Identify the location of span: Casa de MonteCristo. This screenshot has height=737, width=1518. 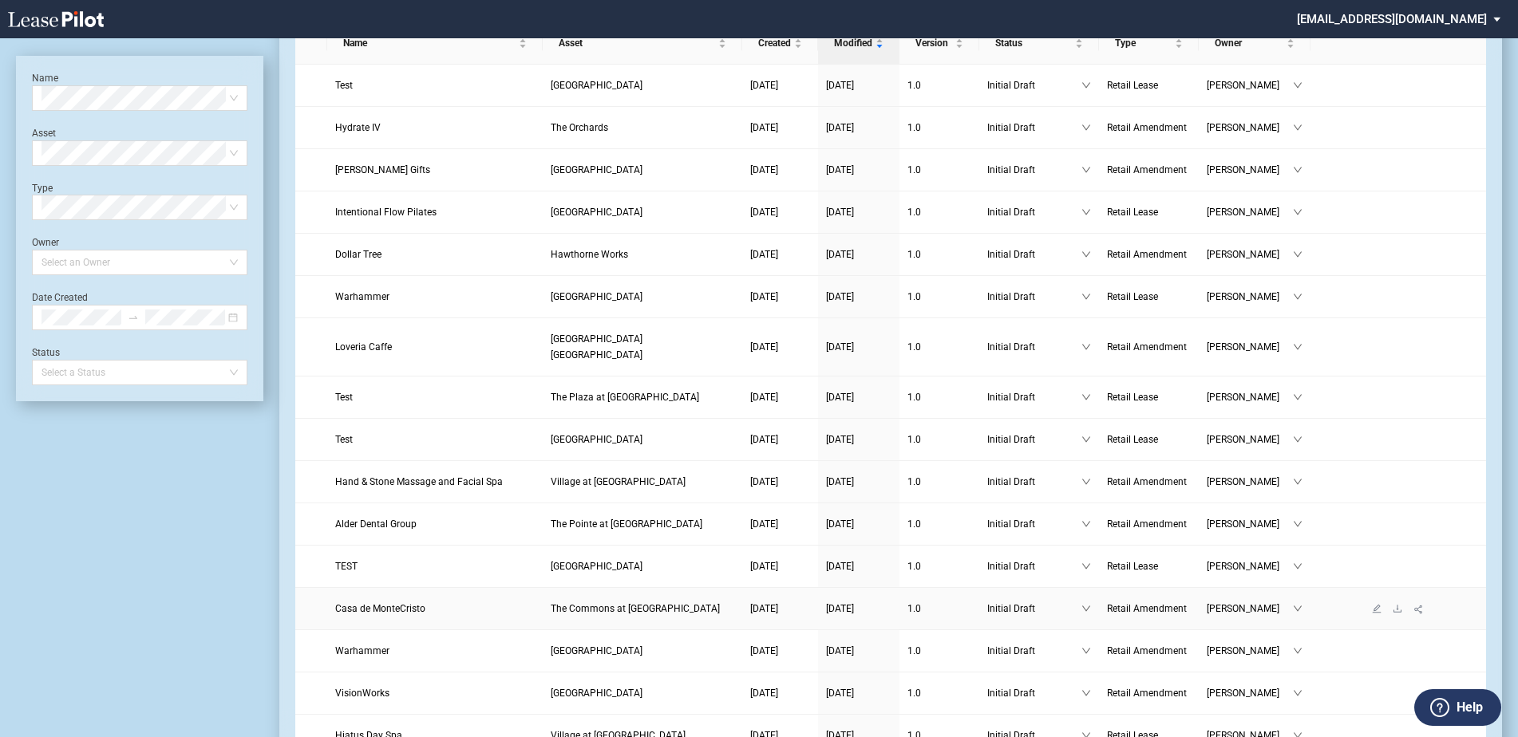
(380, 609).